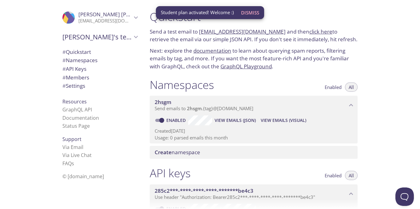 The image size is (420, 209). I want to click on span: Namespaces, so click(80, 60).